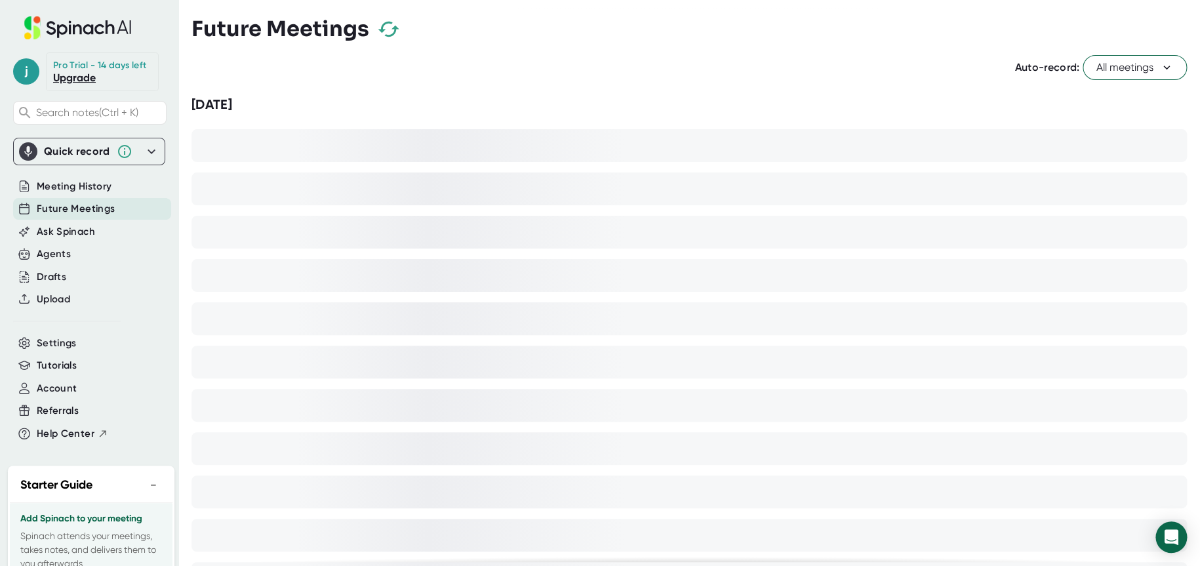 This screenshot has width=1200, height=566. What do you see at coordinates (54, 254) in the screenshot?
I see `button: Agents` at bounding box center [54, 254].